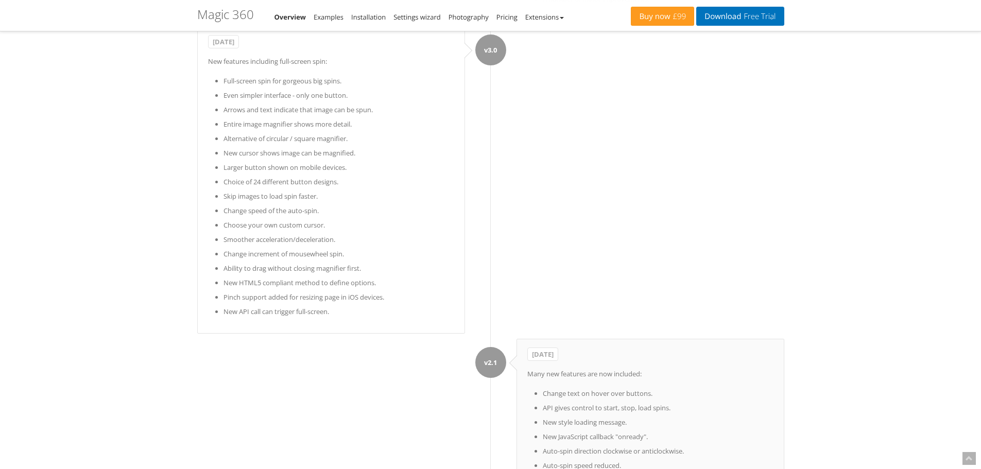  What do you see at coordinates (339, 153) in the screenshot?
I see `li: New cursor shows image can be magnified.` at bounding box center [339, 153].